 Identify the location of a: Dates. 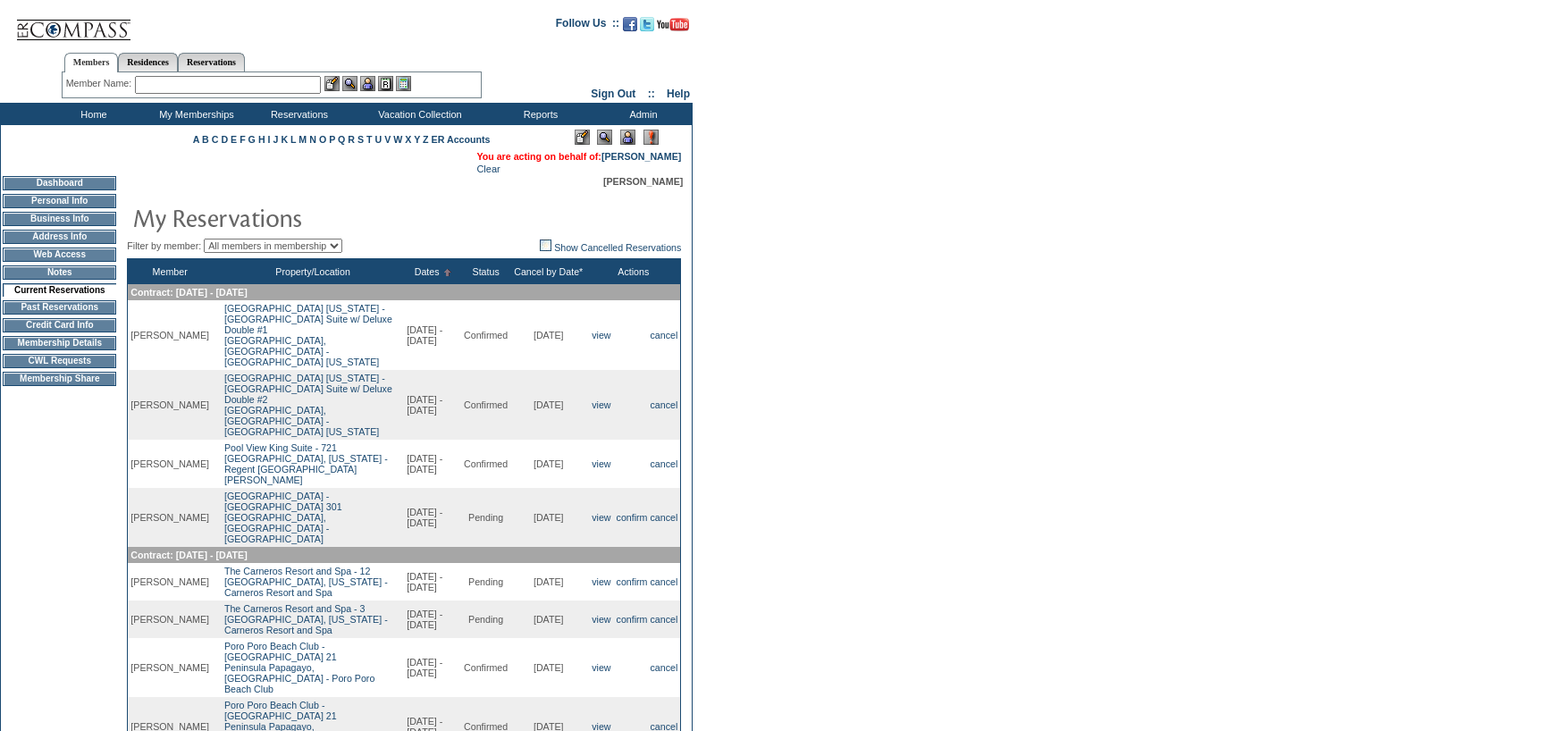
(427, 272).